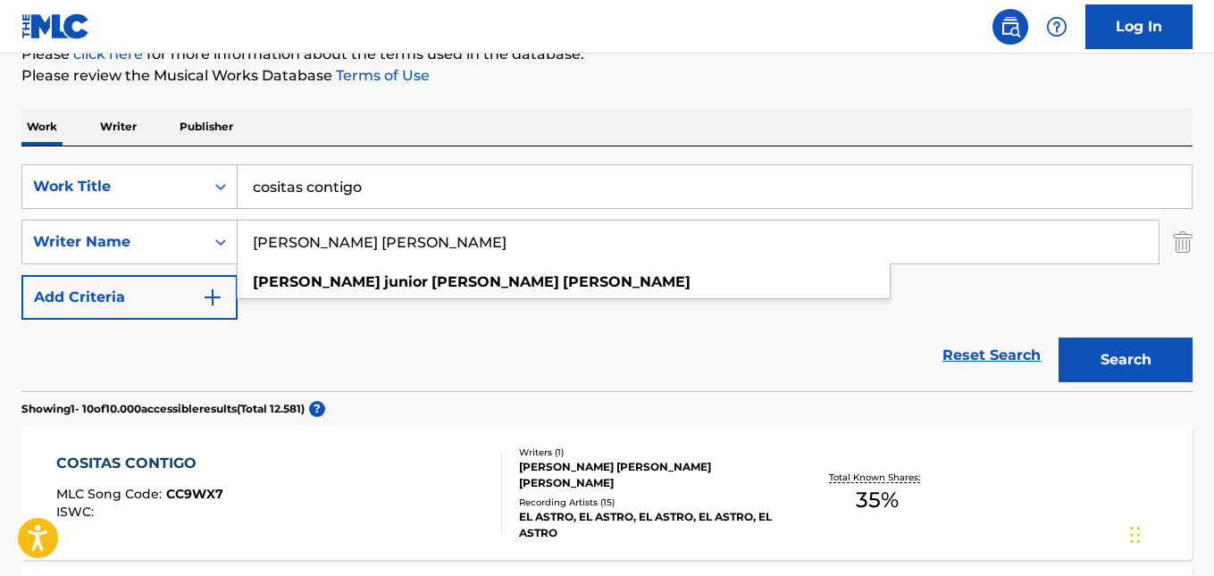 The width and height of the screenshot is (1214, 576). Describe the element at coordinates (1010, 27) in the screenshot. I see `a: Public Search` at that location.